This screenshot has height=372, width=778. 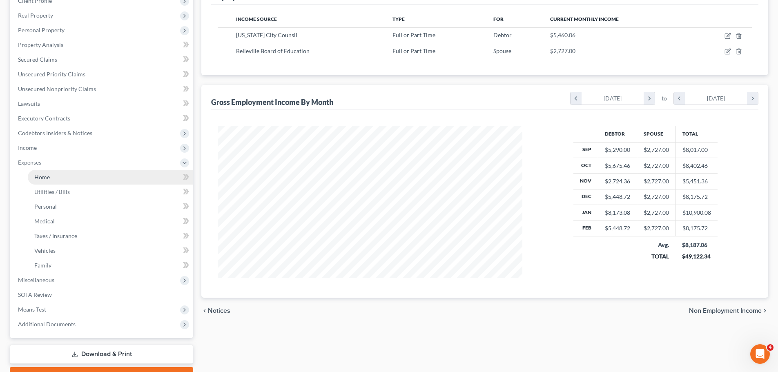 I want to click on span: Income Source, so click(x=256, y=19).